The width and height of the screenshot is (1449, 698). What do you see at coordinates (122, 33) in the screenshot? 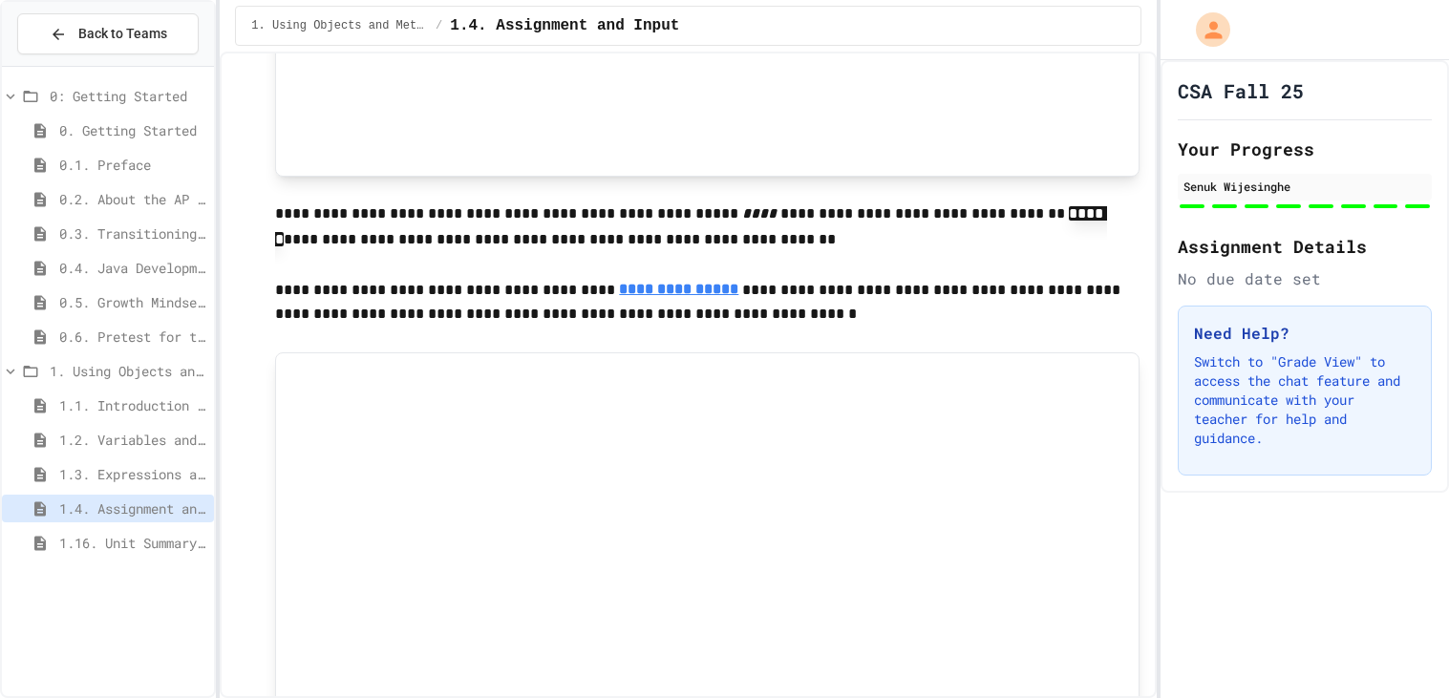
I see `span: Back to Teams` at bounding box center [122, 33].